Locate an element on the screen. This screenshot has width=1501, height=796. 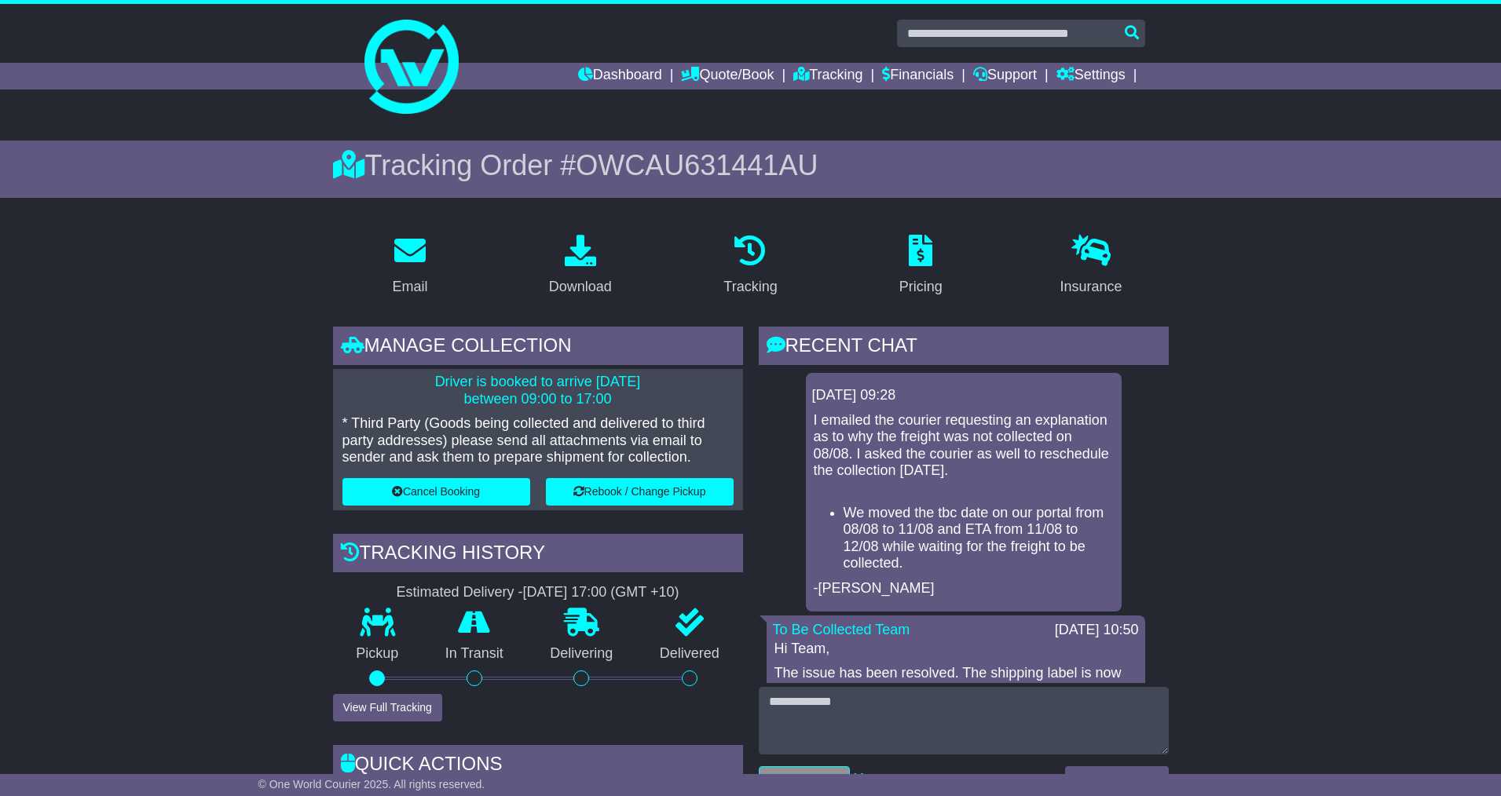
div: Tracking Order # is located at coordinates (751, 165).